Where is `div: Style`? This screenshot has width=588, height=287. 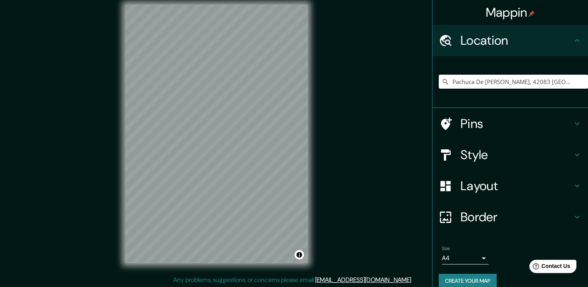 div: Style is located at coordinates (510, 155).